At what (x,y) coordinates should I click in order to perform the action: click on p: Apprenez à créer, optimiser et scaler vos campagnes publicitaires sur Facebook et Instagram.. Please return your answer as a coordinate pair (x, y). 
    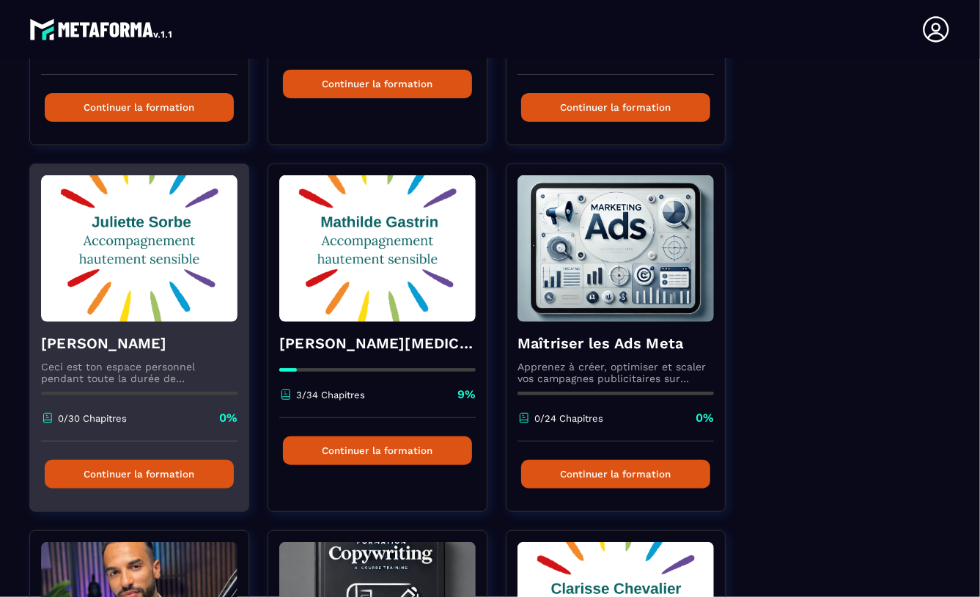
    Looking at the image, I should click on (616, 372).